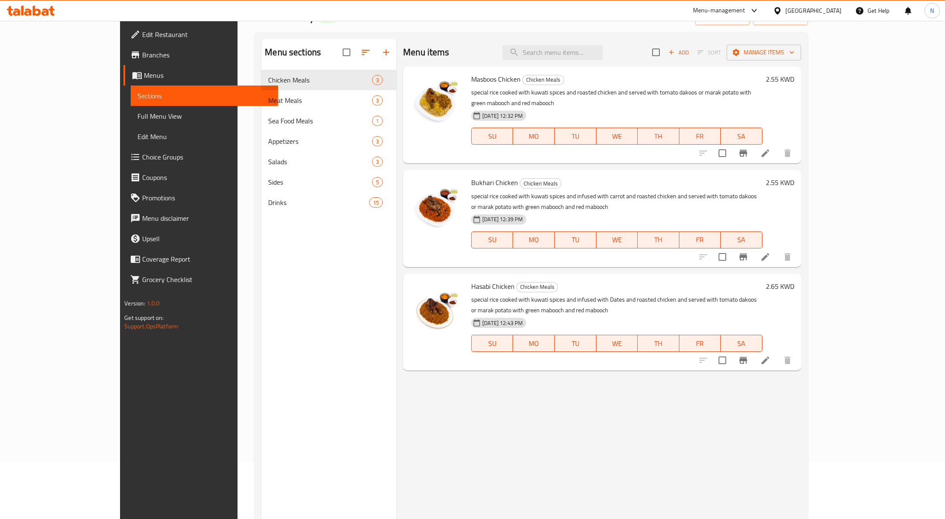 The height and width of the screenshot is (519, 945). I want to click on span: Hasabi Chicken, so click(493, 287).